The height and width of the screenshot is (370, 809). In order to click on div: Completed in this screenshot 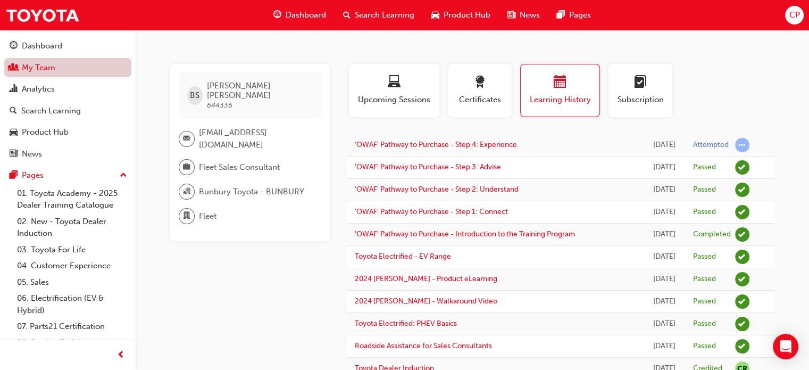, I will do `click(712, 234)`.